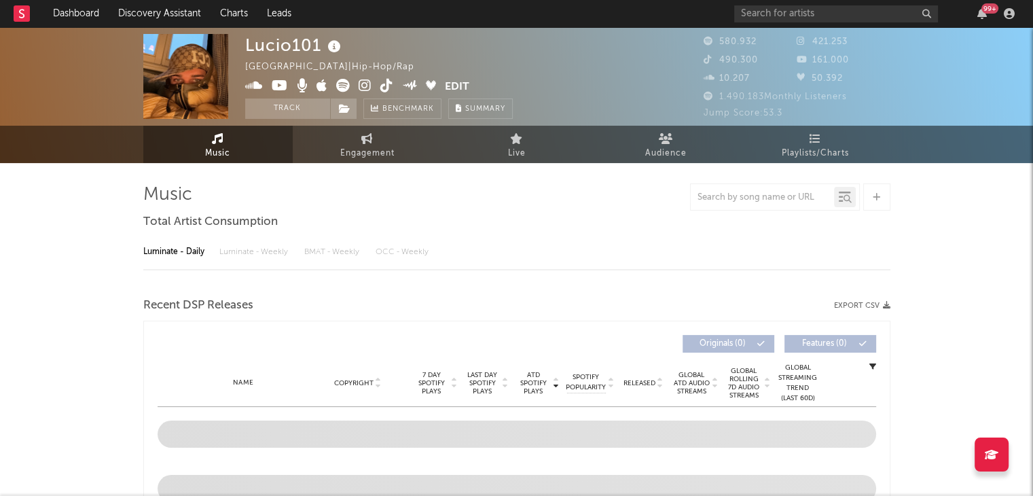 This screenshot has height=496, width=1033. What do you see at coordinates (743, 113) in the screenshot?
I see `span: Jump Score: 53.3` at bounding box center [743, 113].